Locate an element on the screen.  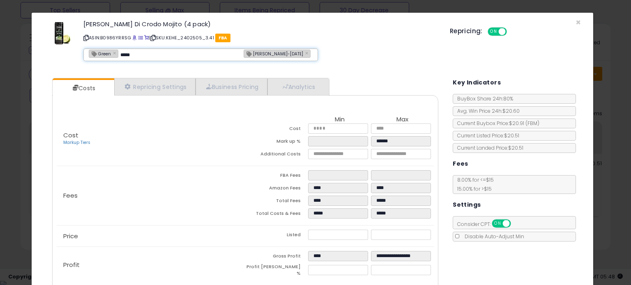
a: Markup Tiers is located at coordinates (77, 142).